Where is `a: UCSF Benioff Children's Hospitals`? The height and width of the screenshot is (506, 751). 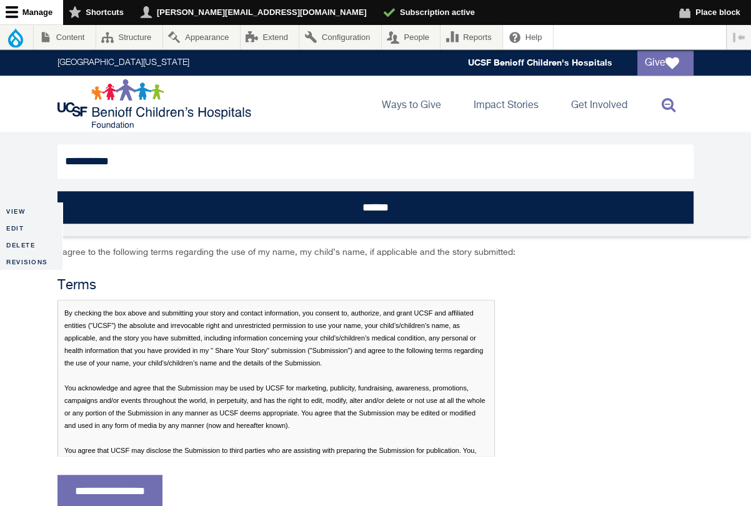
a: UCSF Benioff Children's Hospitals is located at coordinates (540, 62).